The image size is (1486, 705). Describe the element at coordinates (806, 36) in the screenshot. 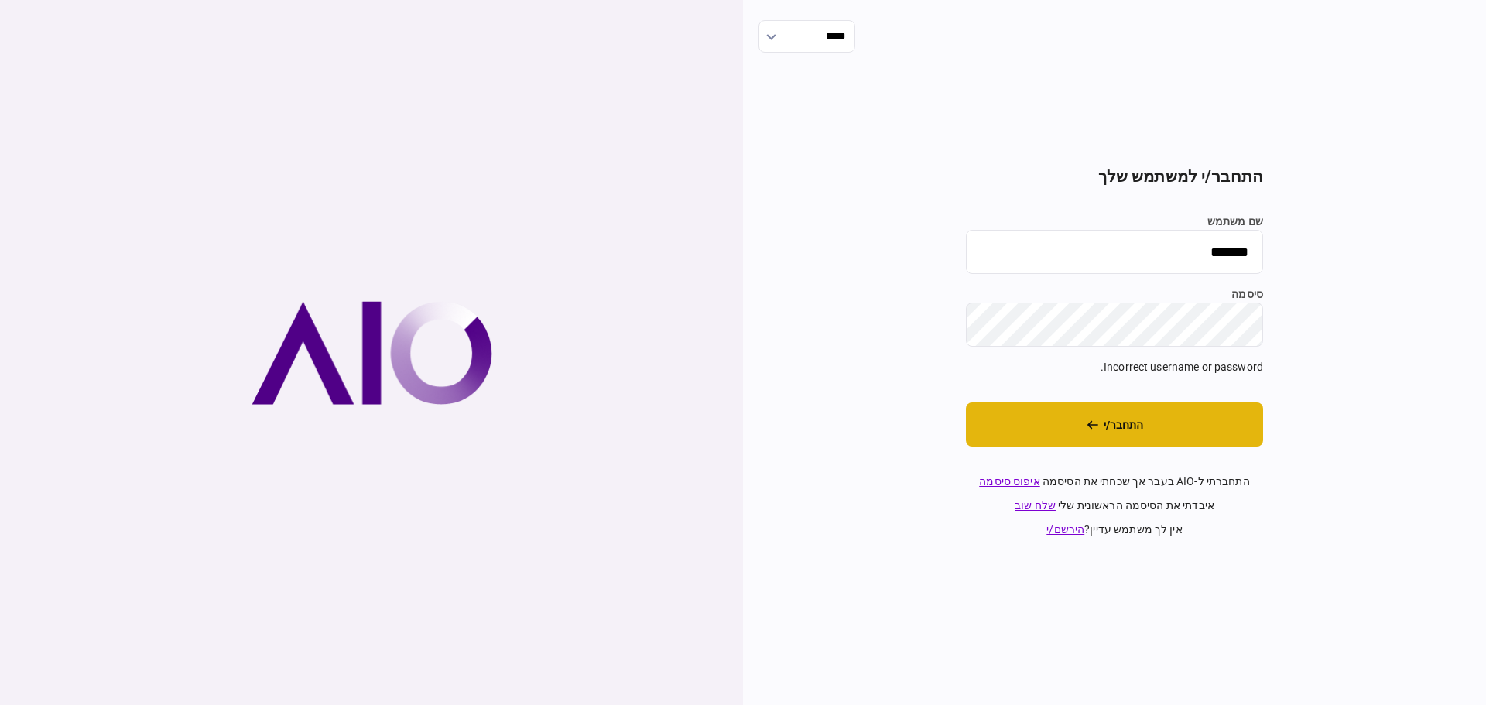

I see `input: הראה אפשרויות בחירת שפה` at that location.